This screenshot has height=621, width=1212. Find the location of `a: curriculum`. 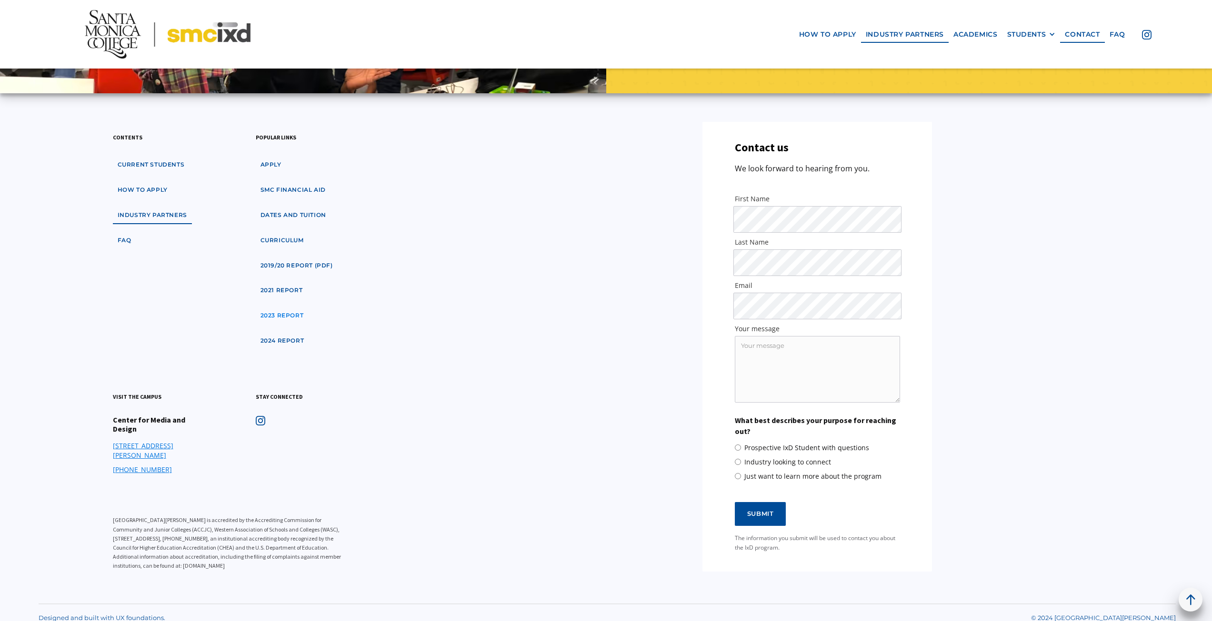

a: curriculum is located at coordinates (282, 240).